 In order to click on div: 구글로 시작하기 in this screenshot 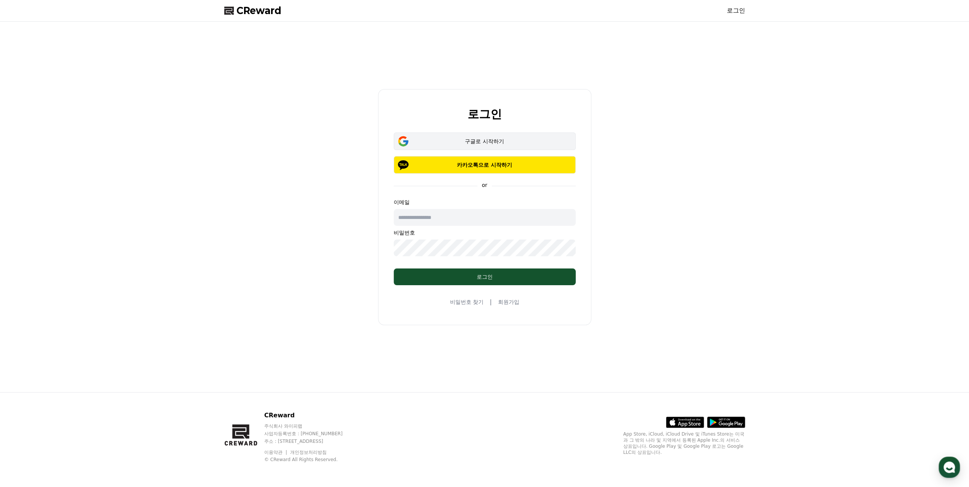, I will do `click(485, 141)`.